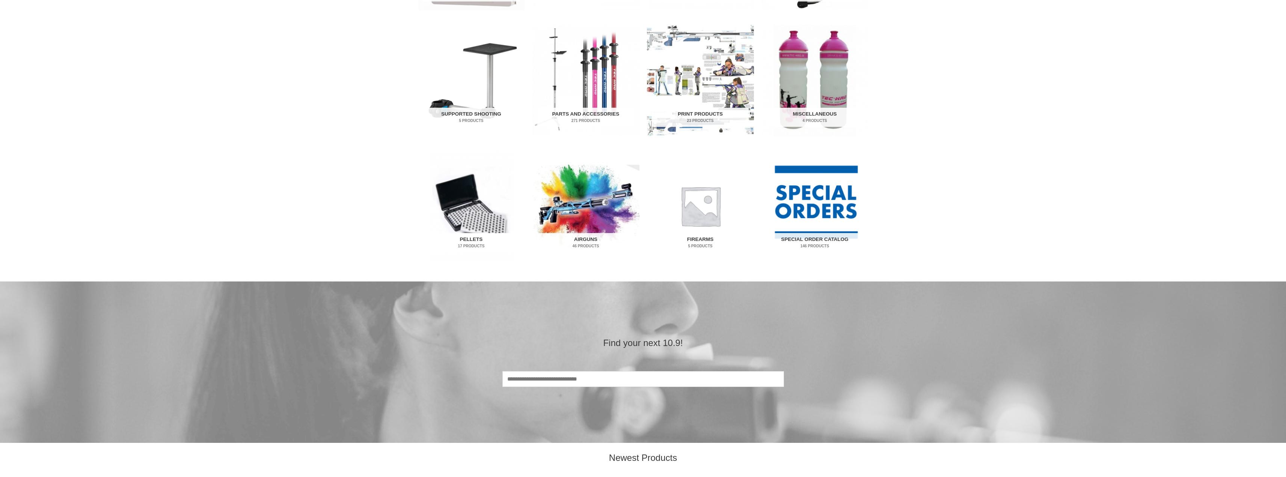 The width and height of the screenshot is (1286, 477). I want to click on mark: 146 Products, so click(815, 246).